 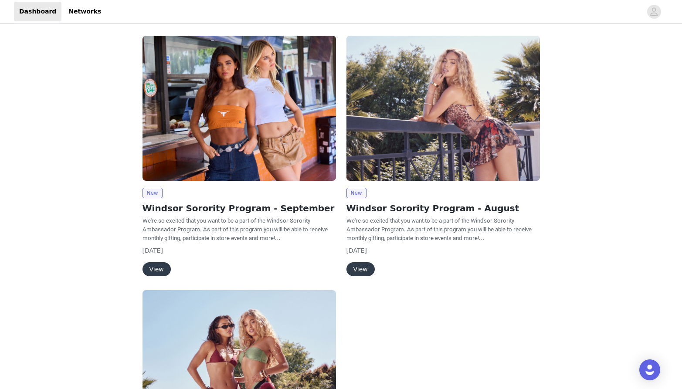 What do you see at coordinates (443, 208) in the screenshot?
I see `h2: Windsor Sorority Program - August` at bounding box center [443, 208].